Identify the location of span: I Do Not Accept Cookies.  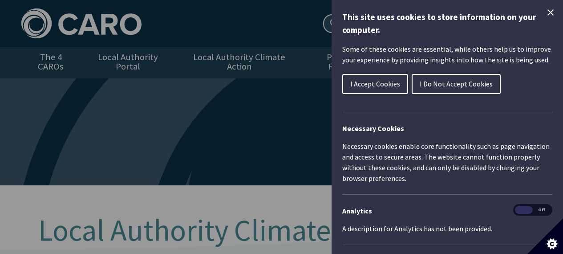
(456, 84).